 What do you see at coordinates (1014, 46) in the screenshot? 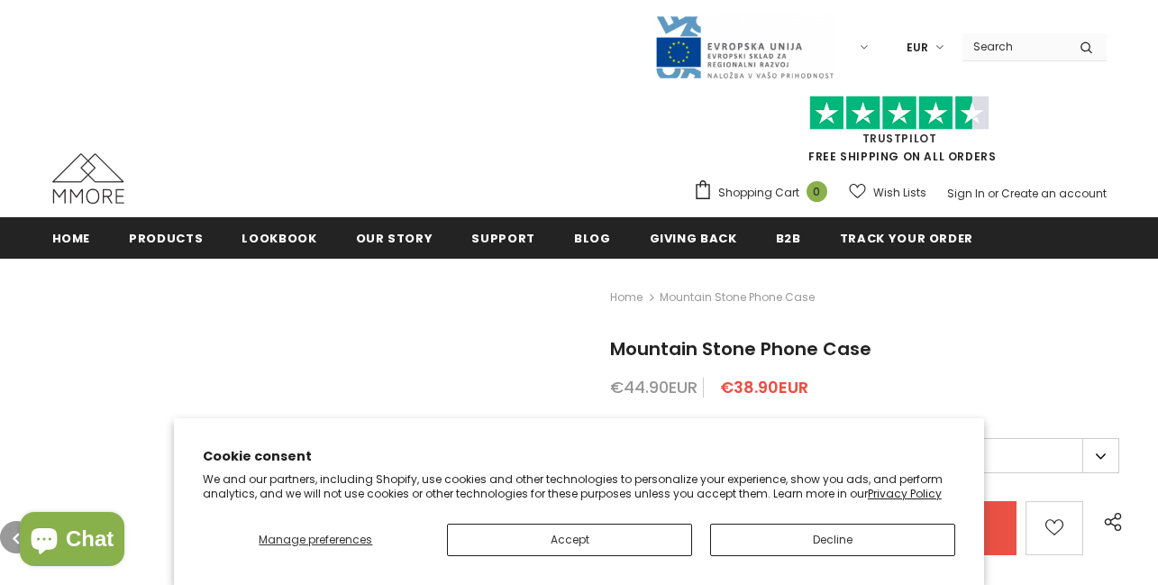
I see `input: Search Site` at bounding box center [1014, 46].